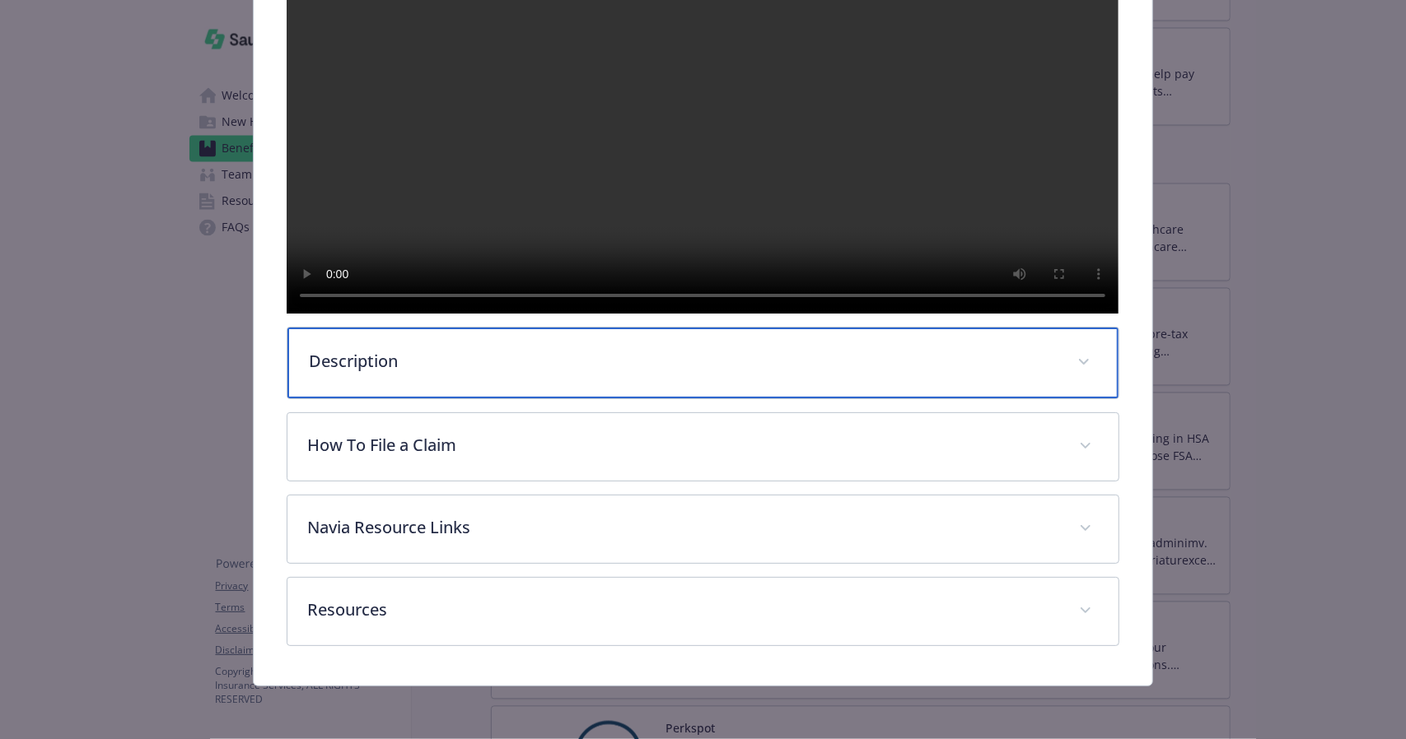 The width and height of the screenshot is (1406, 739). Describe the element at coordinates (683, 528) in the screenshot. I see `p: Navia Resource Links` at that location.